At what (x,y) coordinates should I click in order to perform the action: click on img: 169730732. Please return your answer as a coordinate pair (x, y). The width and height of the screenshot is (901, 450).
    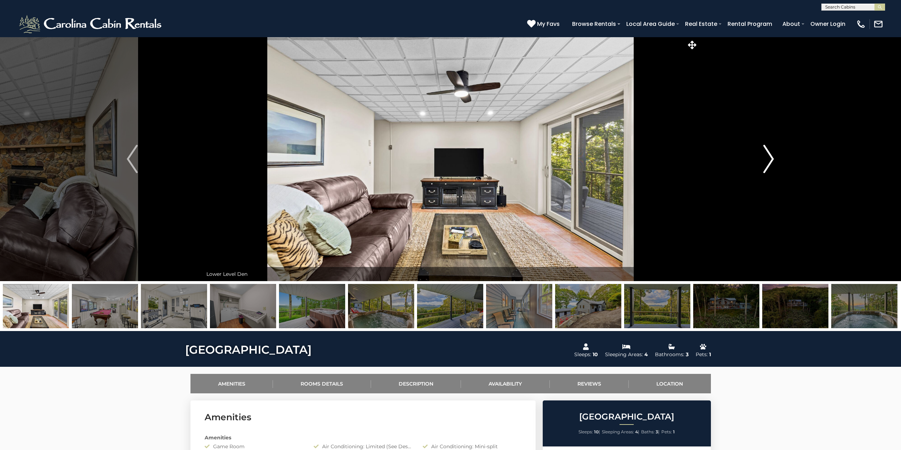
    Looking at the image, I should click on (174, 306).